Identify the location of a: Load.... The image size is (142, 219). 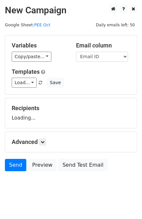
(24, 83).